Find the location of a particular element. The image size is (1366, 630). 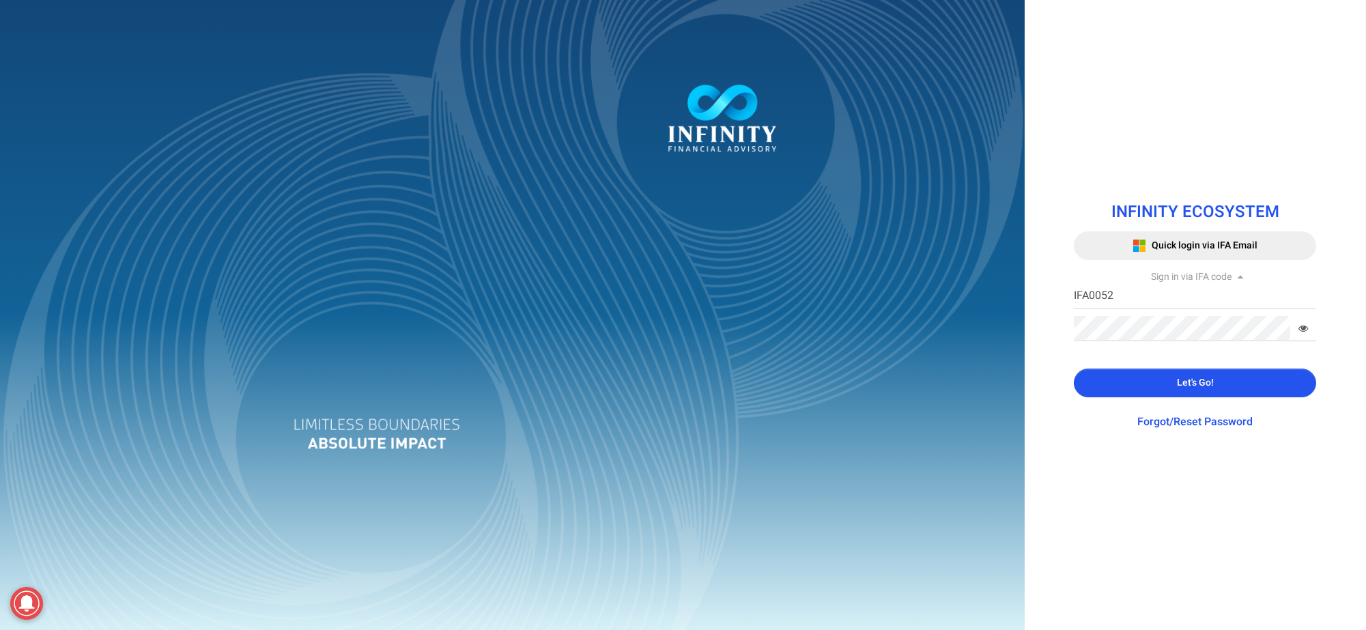

span: Quick login via IFA Email is located at coordinates (1204, 245).